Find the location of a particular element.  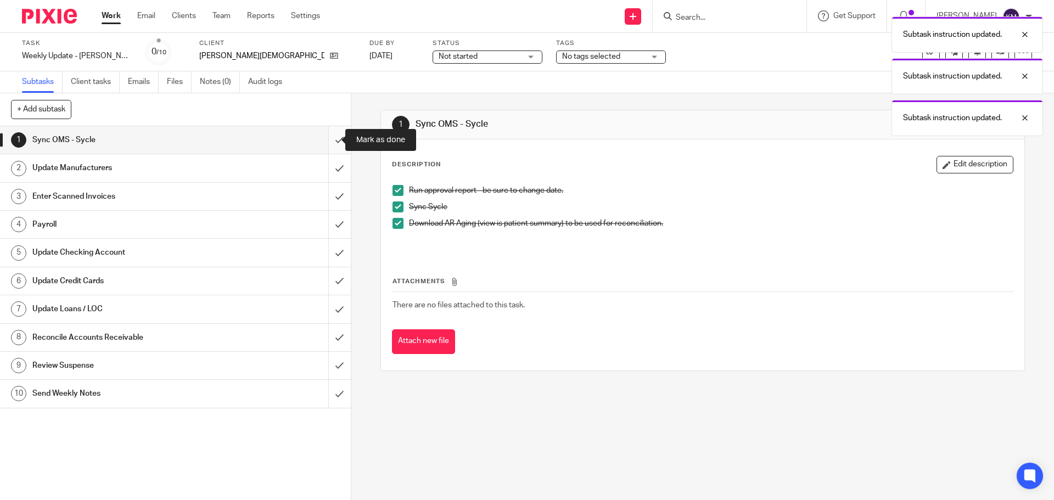

a: Team is located at coordinates (221, 16).